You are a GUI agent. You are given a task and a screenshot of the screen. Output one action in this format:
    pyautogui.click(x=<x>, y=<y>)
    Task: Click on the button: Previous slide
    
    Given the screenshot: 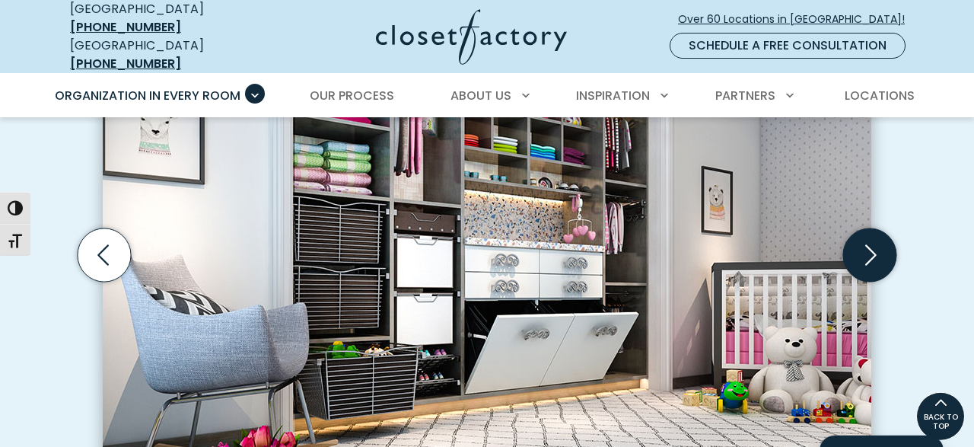 What is the action you would take?
    pyautogui.click(x=104, y=255)
    